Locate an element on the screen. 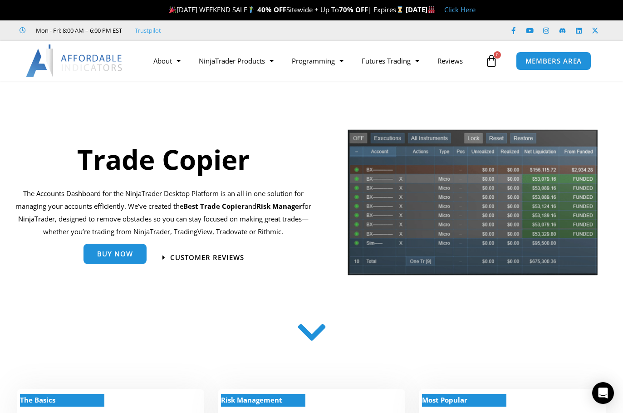 The width and height of the screenshot is (623, 413). strong: The Basics is located at coordinates (38, 400).